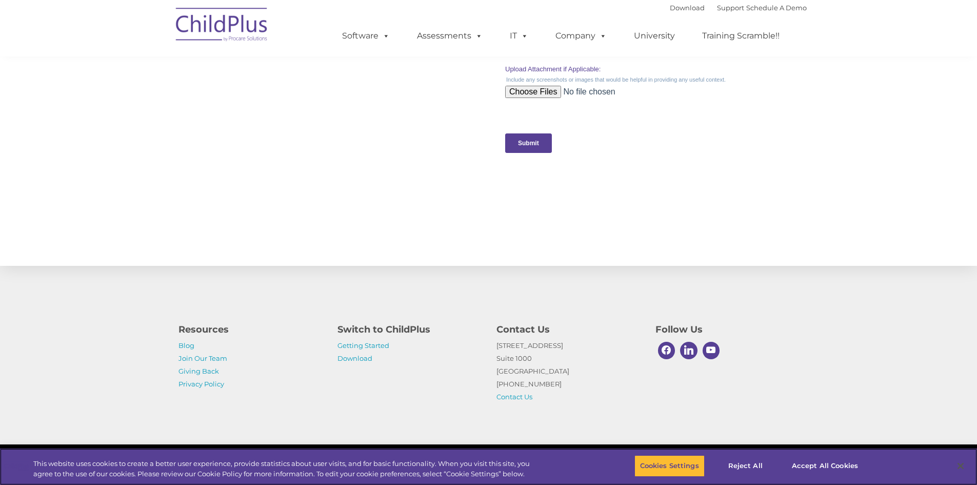 Image resolution: width=977 pixels, height=485 pixels. I want to click on h4: Switch to ChildPlus, so click(409, 329).